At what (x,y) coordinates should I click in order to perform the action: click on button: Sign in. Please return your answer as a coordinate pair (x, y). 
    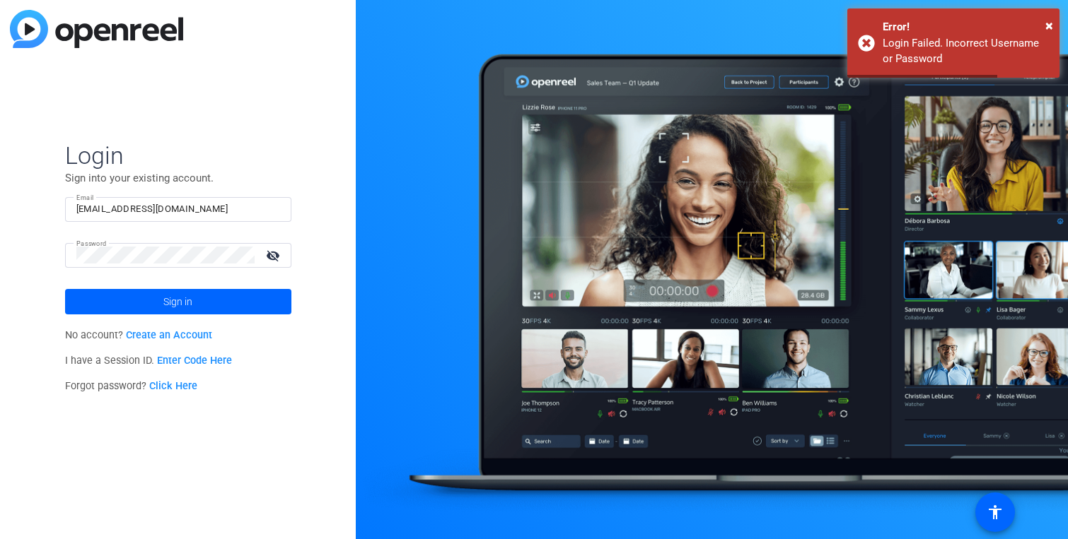
    Looking at the image, I should click on (178, 302).